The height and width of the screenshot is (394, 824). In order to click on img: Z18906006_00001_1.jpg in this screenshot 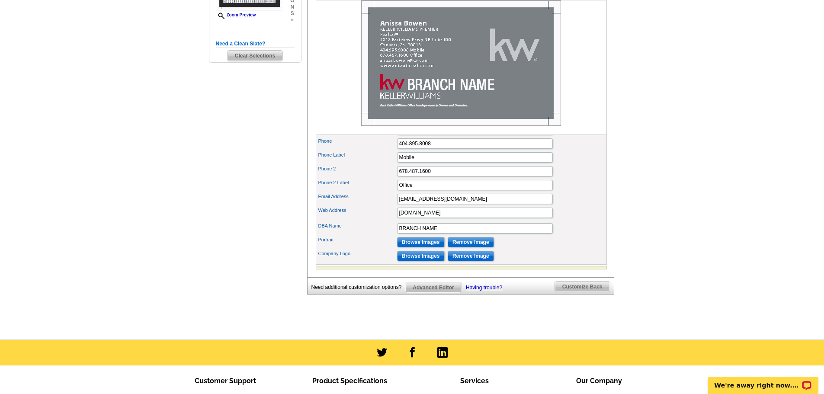, I will do `click(461, 63)`.